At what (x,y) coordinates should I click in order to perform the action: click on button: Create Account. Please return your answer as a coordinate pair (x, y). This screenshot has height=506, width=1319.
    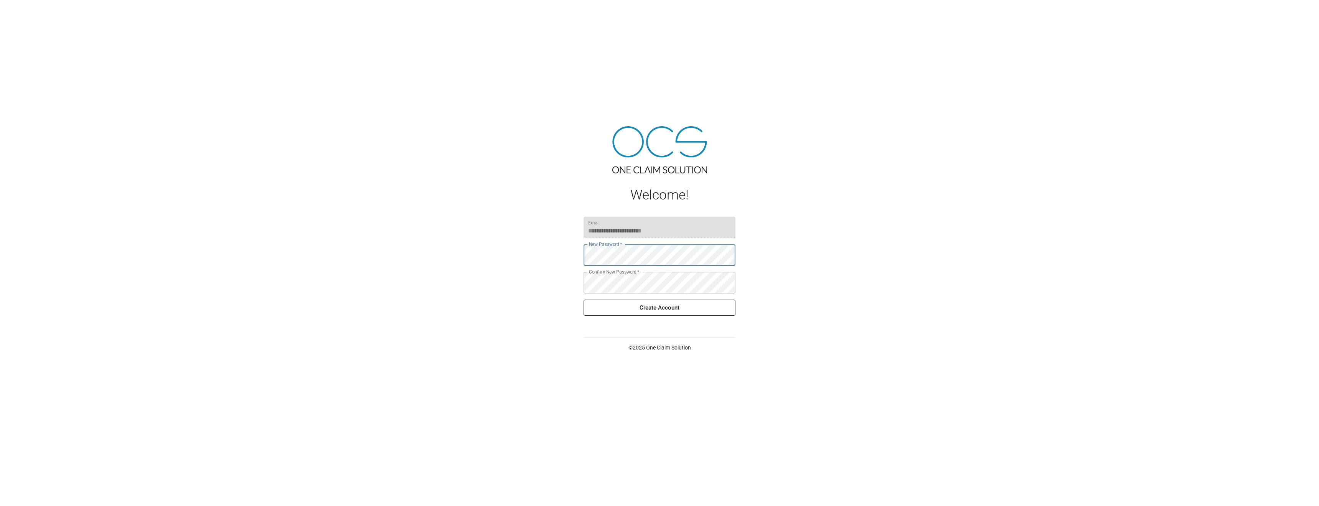
    Looking at the image, I should click on (659, 307).